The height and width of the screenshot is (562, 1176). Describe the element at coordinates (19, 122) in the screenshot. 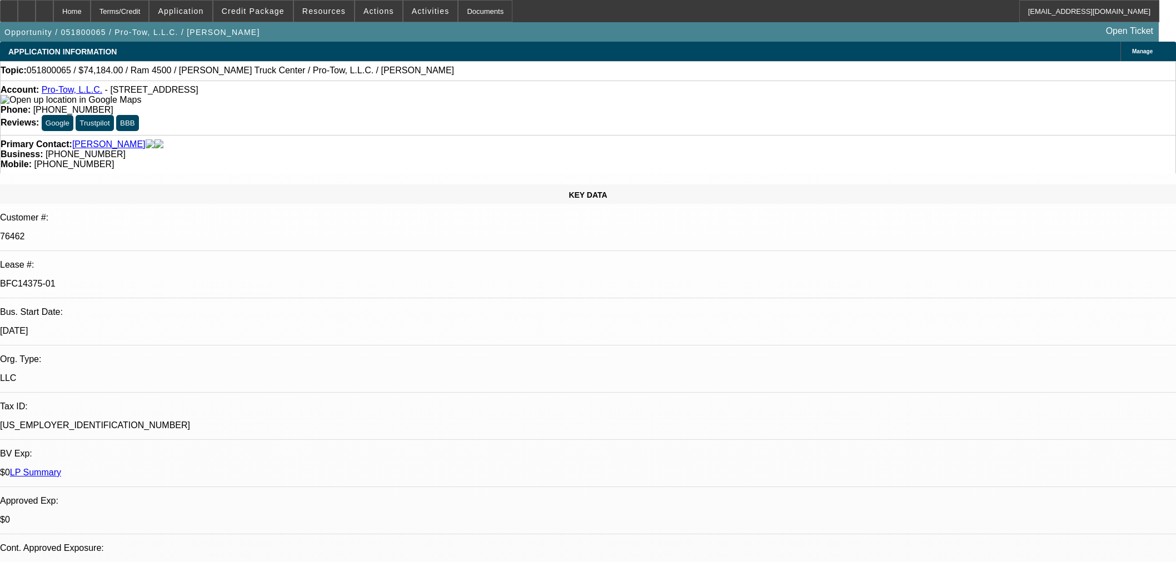

I see `strong: Reviews:` at that location.